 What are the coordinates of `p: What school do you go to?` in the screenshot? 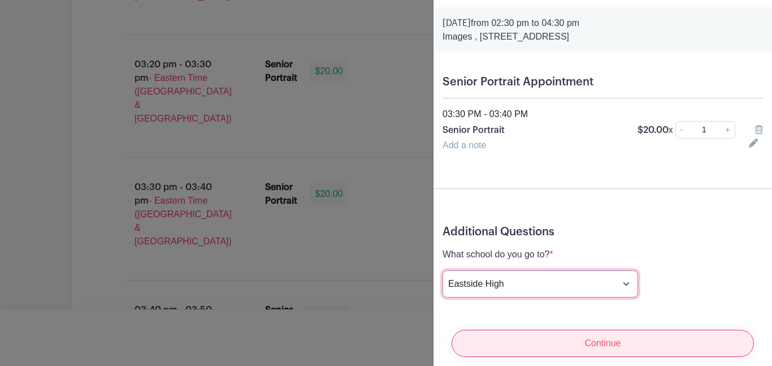 It's located at (540, 254).